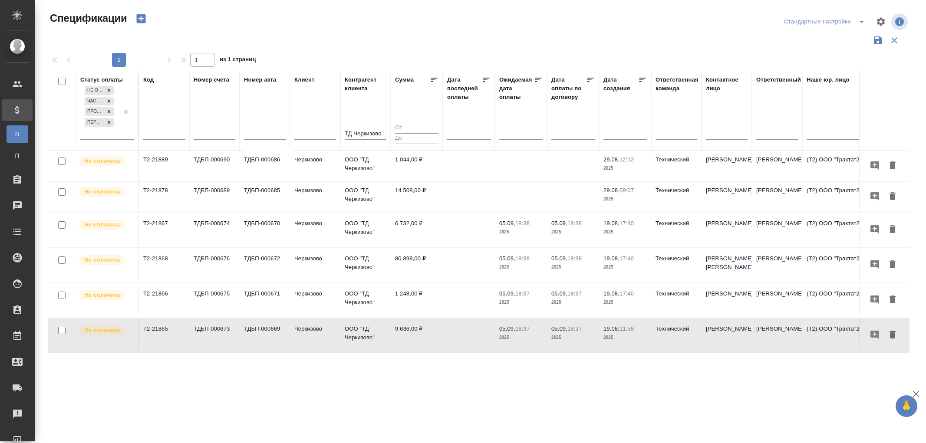 This screenshot has height=443, width=926. Describe the element at coordinates (417, 166) in the screenshot. I see `td: 1 044,00 ₽` at that location.